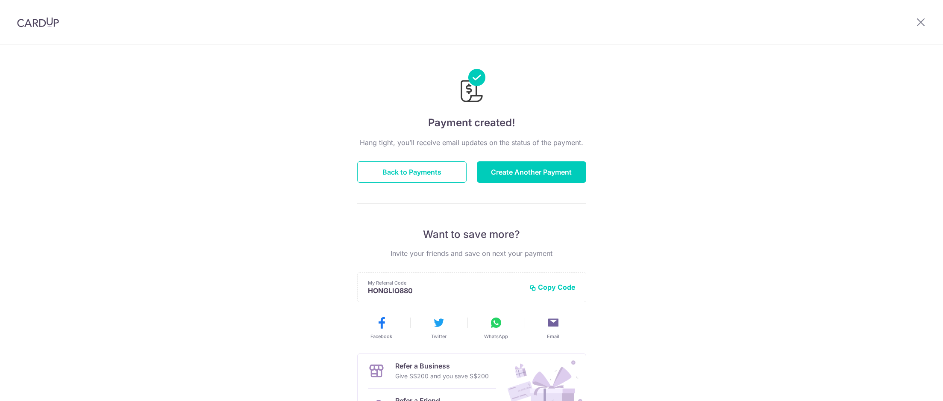 The image size is (943, 401). Describe the element at coordinates (442, 365) in the screenshot. I see `p: Refer a Business` at that location.